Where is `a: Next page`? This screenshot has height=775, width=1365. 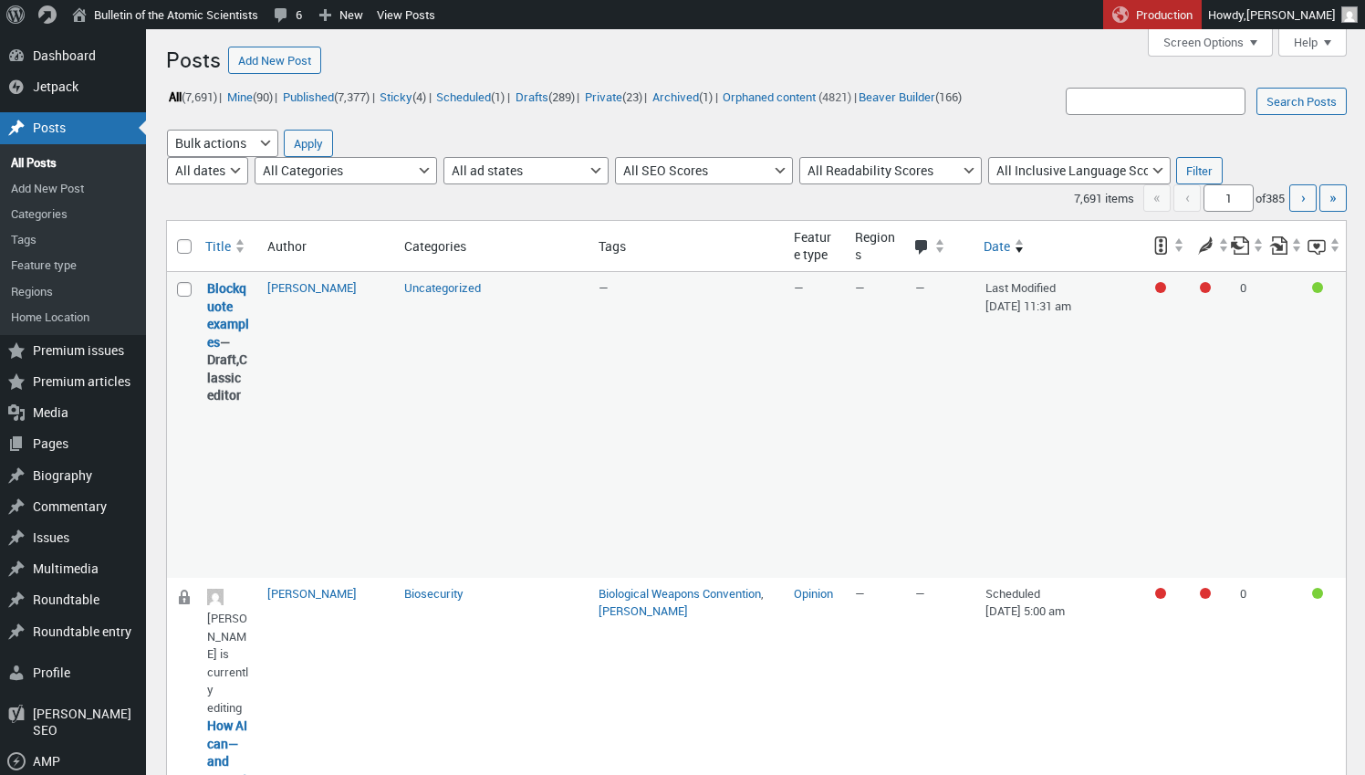
a: Next page is located at coordinates (1303, 198).